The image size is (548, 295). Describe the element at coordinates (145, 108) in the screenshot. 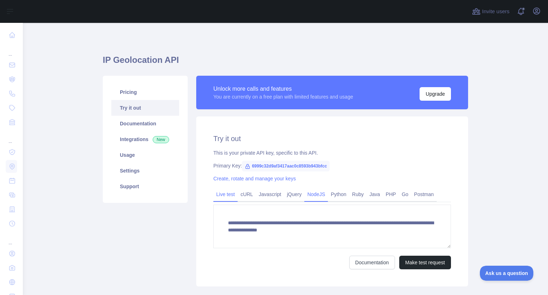

I see `a: Try it out` at that location.